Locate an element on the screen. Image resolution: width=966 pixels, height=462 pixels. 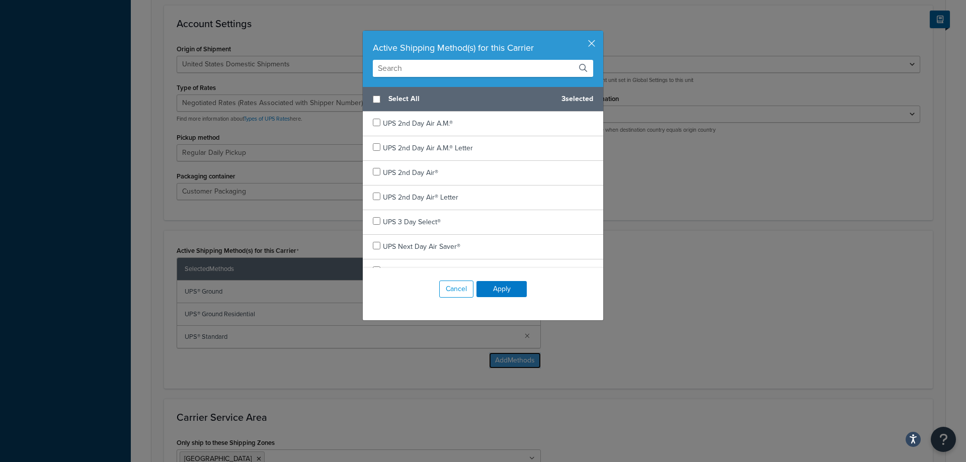
span: UPS 3 Day Select® is located at coordinates (412, 222).